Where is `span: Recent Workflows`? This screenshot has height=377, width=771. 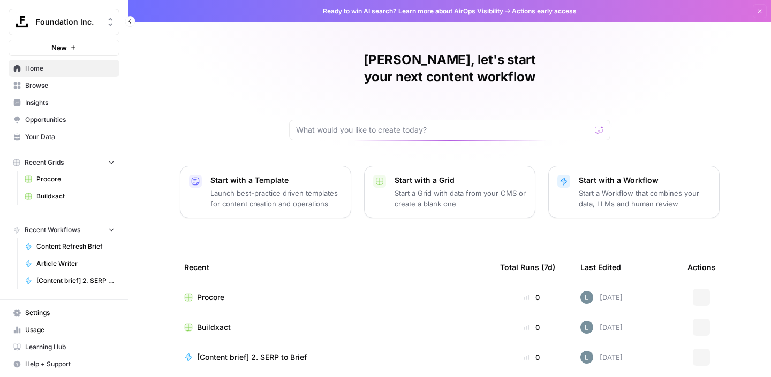 span: Recent Workflows is located at coordinates (52, 230).